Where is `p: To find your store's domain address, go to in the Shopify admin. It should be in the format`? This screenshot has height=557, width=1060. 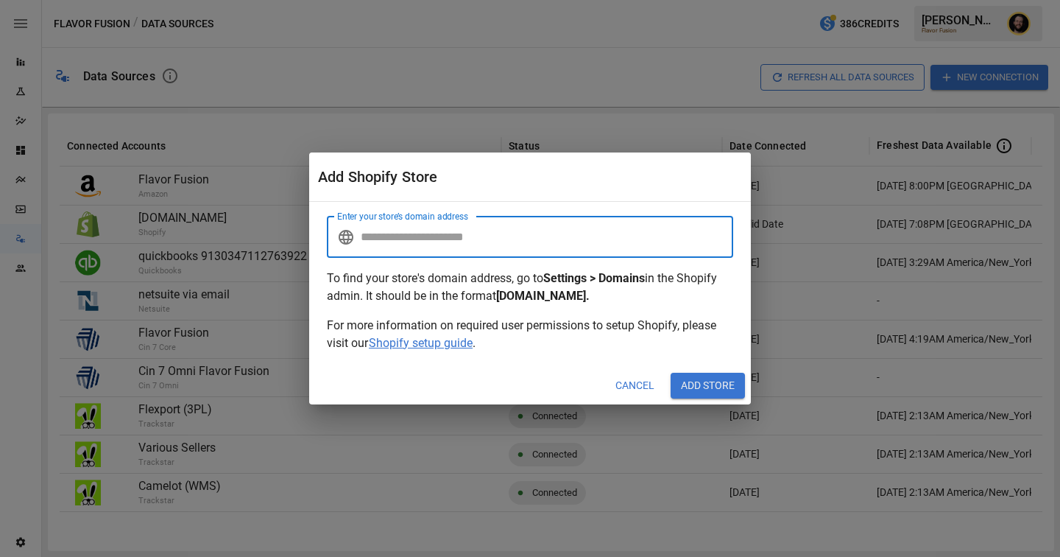 p: To find your store's domain address, go to in the Shopify admin. It should be in the format is located at coordinates (530, 287).